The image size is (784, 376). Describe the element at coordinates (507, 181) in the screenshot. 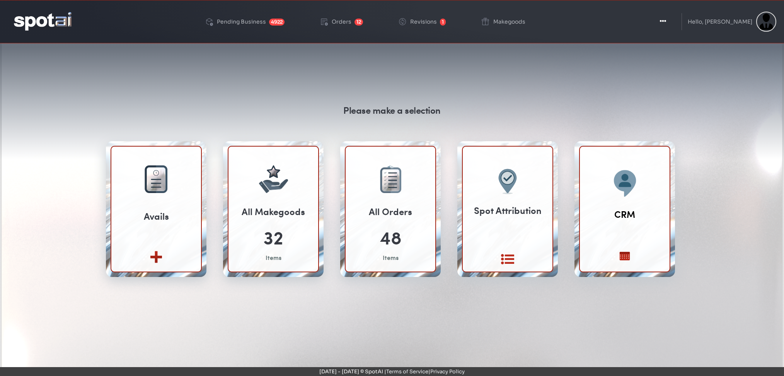

I see `img: spot-attribution.png` at that location.